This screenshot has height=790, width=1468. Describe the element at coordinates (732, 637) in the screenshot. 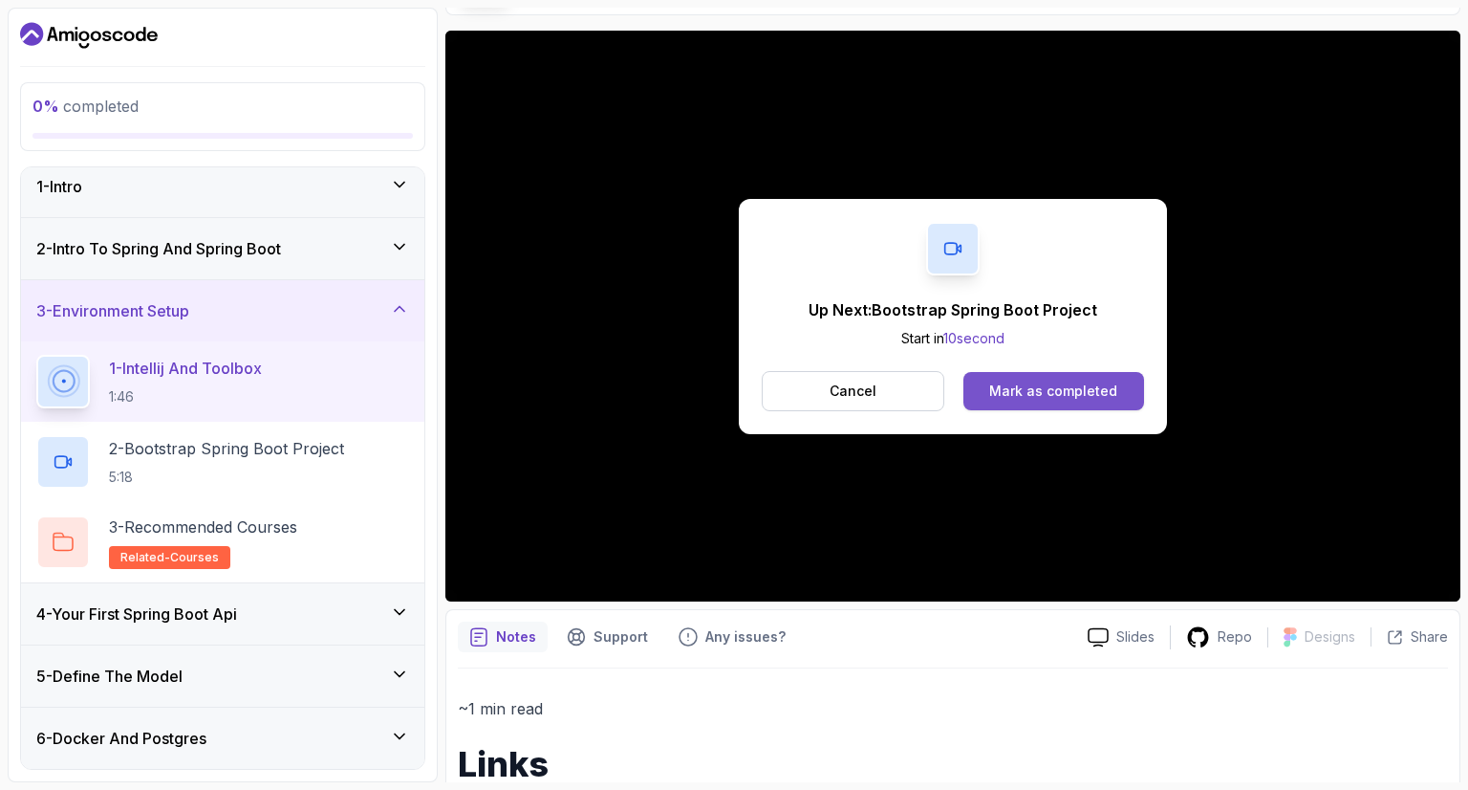

I see `button: Feedback button` at that location.